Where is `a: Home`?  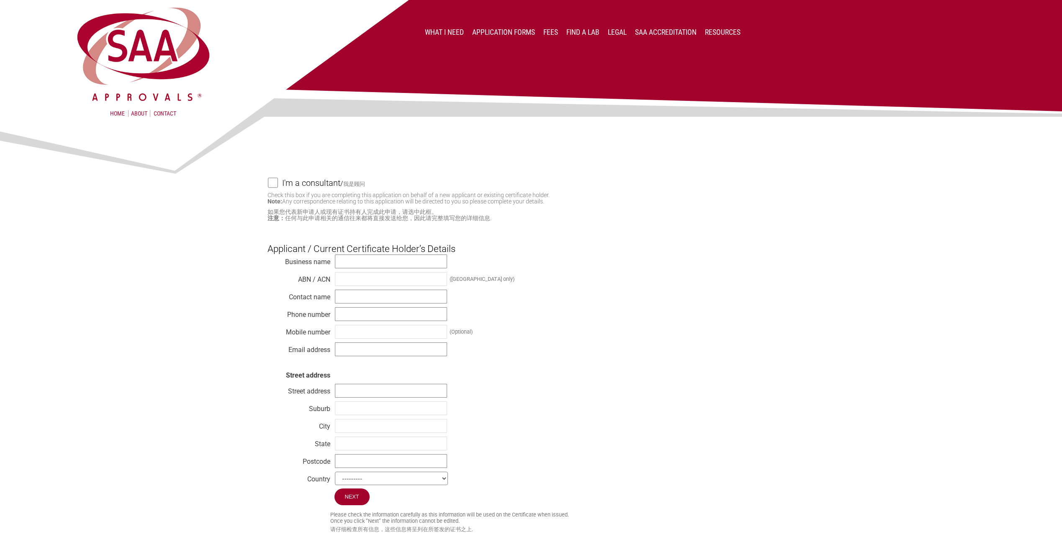
a: Home is located at coordinates (117, 113).